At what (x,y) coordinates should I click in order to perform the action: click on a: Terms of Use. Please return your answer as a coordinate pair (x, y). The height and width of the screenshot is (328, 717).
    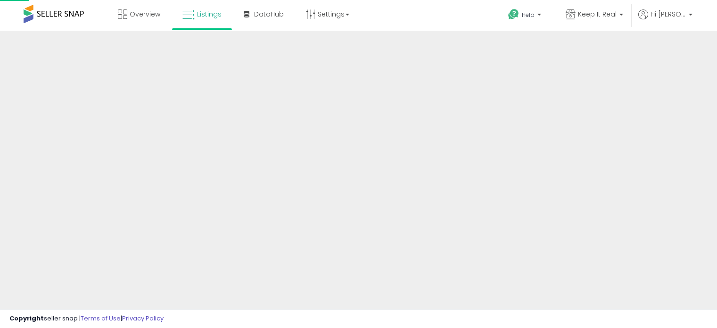
    Looking at the image, I should click on (100, 318).